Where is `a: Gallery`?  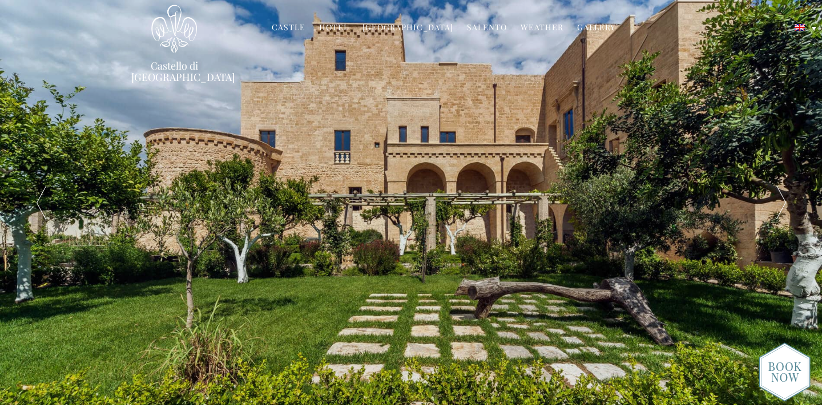 a: Gallery is located at coordinates (596, 28).